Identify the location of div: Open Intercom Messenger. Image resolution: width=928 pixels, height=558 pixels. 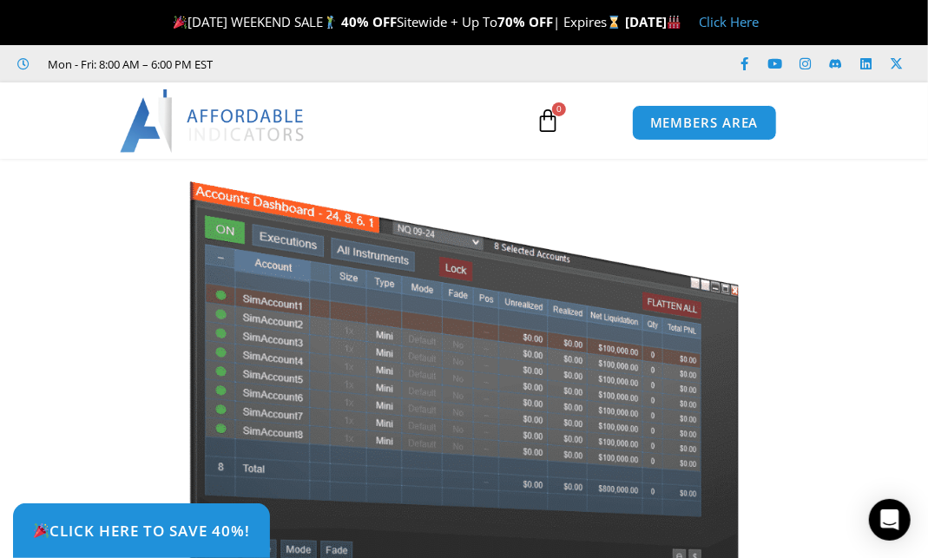
(890, 520).